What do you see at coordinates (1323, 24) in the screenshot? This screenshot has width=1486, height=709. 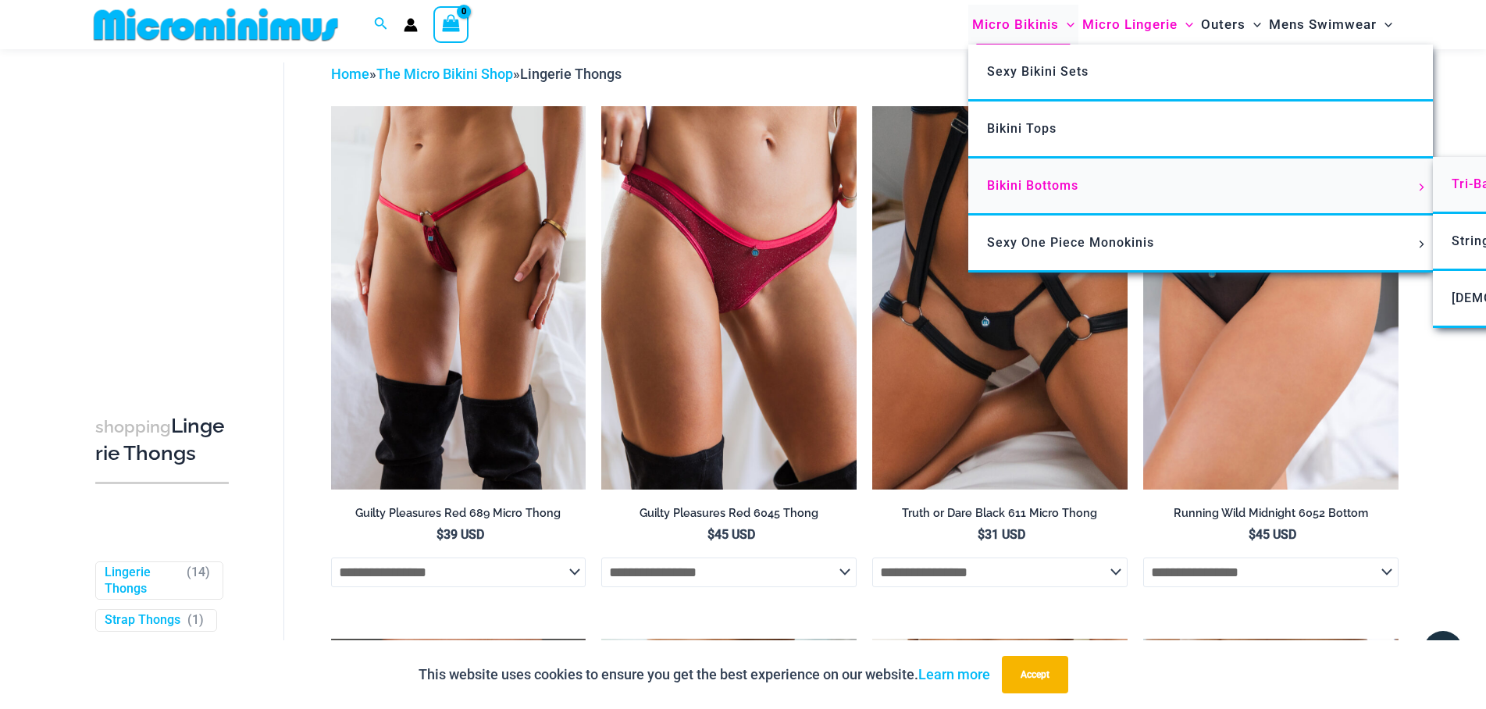 I see `span: Mens Swimwear` at bounding box center [1323, 24].